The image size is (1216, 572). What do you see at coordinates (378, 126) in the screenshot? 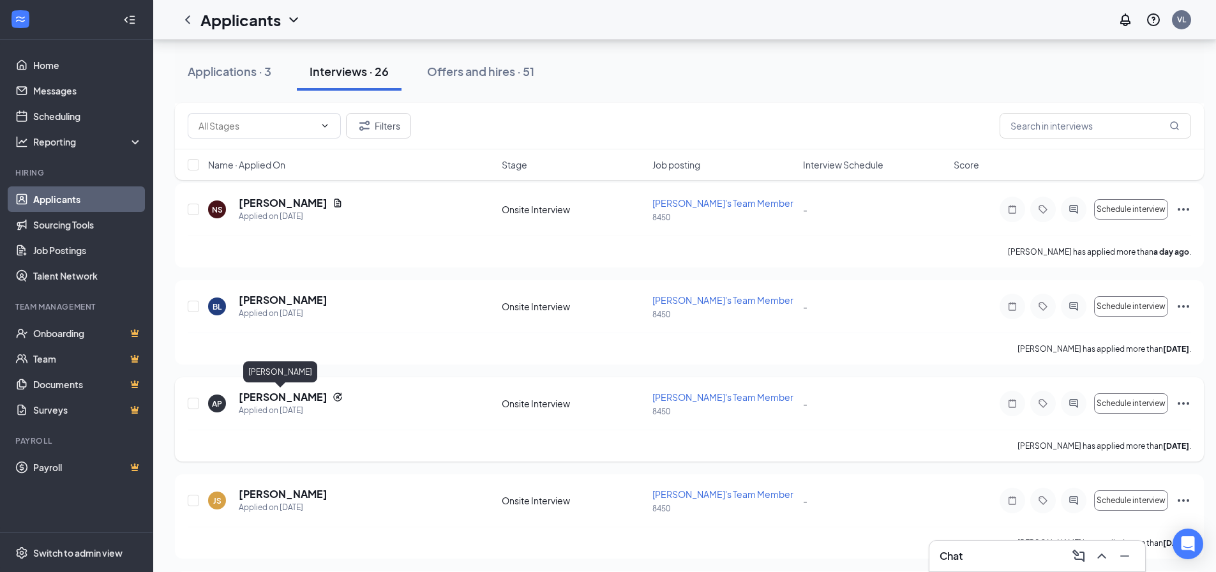
I see `button: Filter Filters` at bounding box center [378, 126].